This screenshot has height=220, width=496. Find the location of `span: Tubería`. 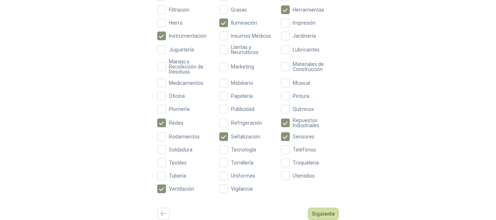

span: Tubería is located at coordinates (178, 176).